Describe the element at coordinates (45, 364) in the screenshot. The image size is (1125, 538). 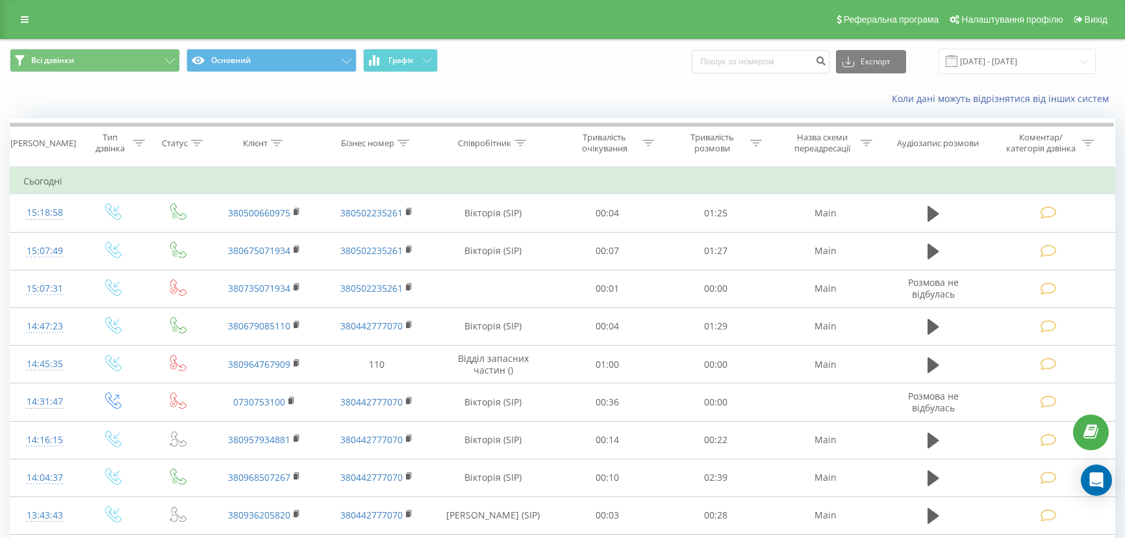
I see `div: 14:45:35` at that location.